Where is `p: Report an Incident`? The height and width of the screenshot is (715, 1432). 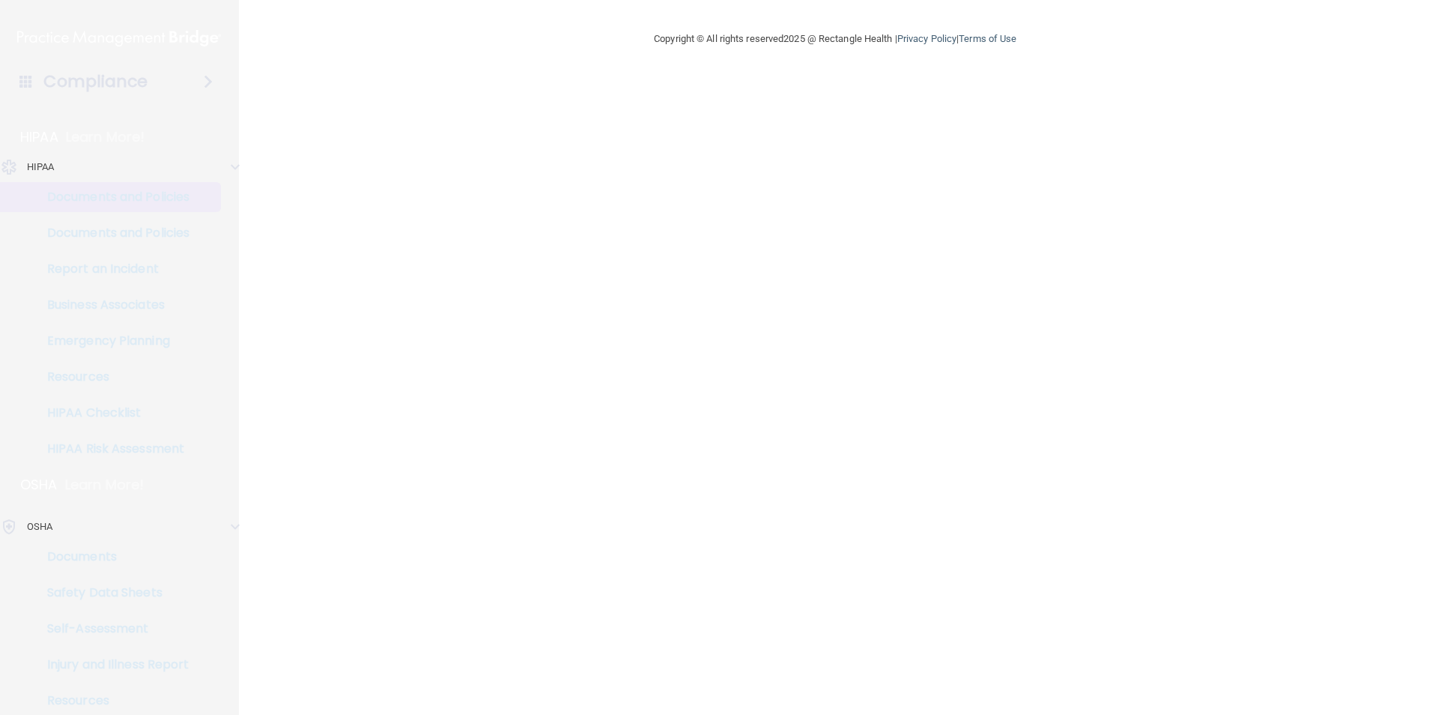
p: Report an Incident is located at coordinates (112, 269).